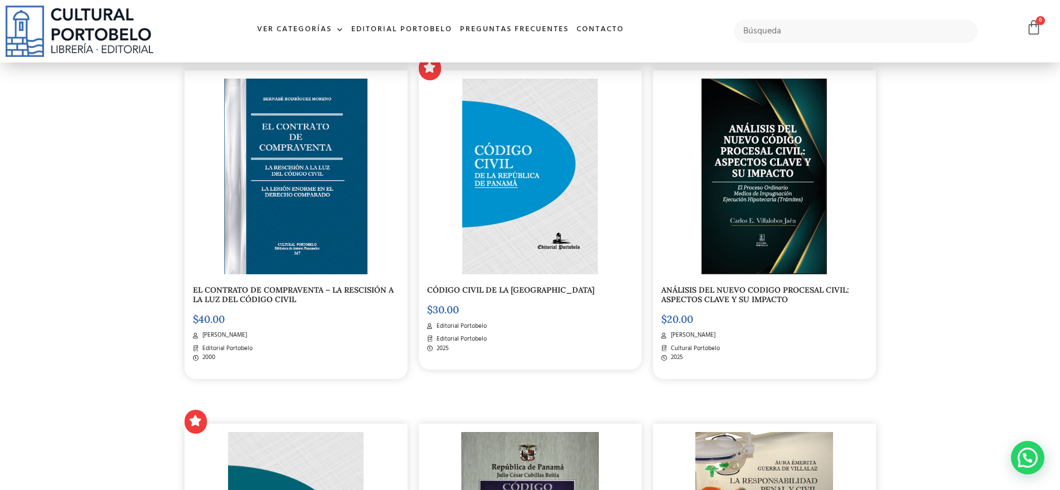 This screenshot has height=490, width=1060. Describe the element at coordinates (1040, 21) in the screenshot. I see `span: 0` at that location.